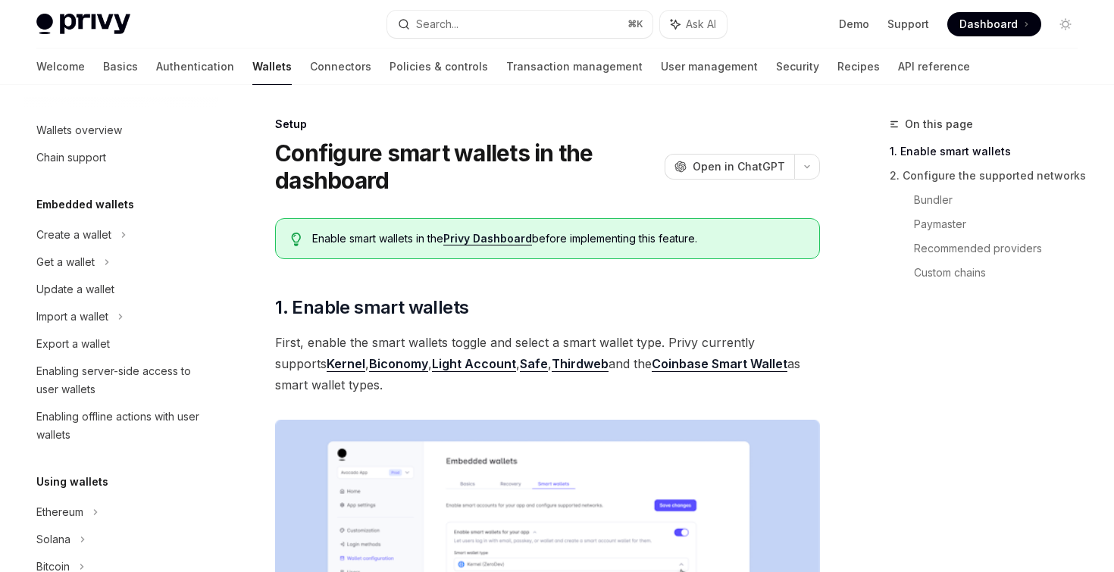  Describe the element at coordinates (729, 167) in the screenshot. I see `button: Open in ChatGPT` at that location.